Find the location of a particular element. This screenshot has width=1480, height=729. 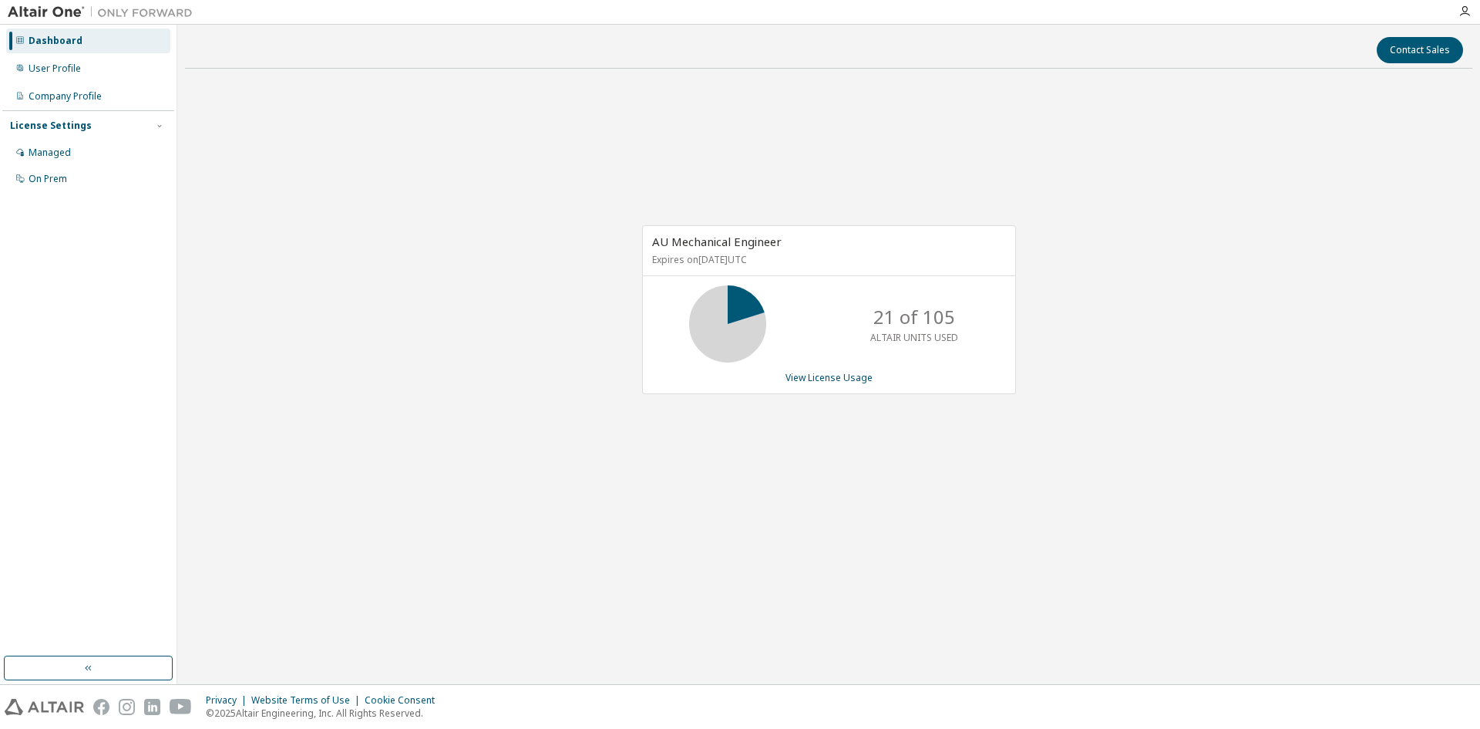

div: Website Terms of Use is located at coordinates (308, 700).